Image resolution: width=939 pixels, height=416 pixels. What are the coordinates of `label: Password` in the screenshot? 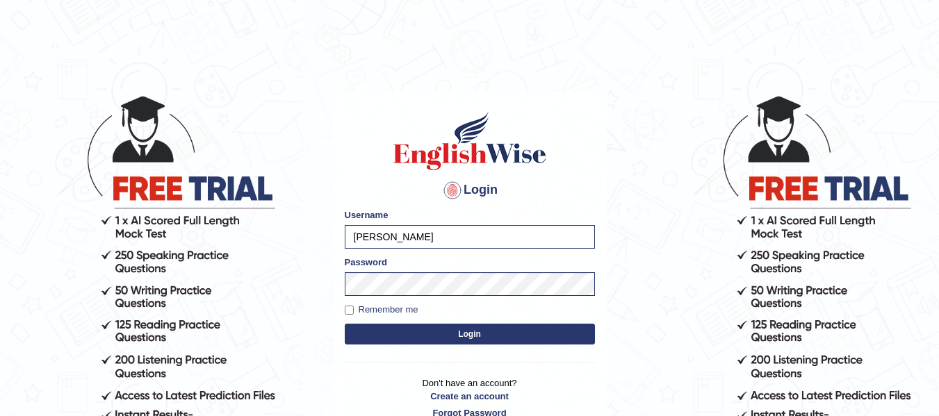 It's located at (366, 262).